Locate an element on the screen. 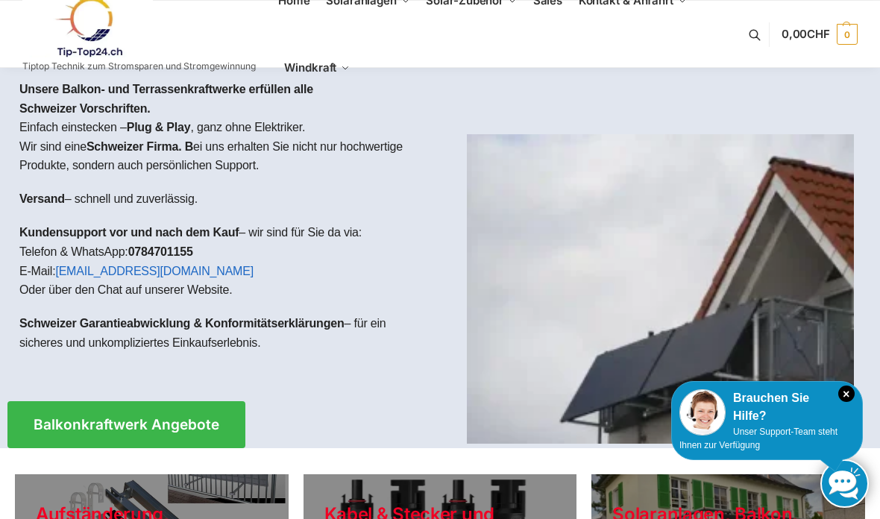  span: CHF is located at coordinates (818, 34).